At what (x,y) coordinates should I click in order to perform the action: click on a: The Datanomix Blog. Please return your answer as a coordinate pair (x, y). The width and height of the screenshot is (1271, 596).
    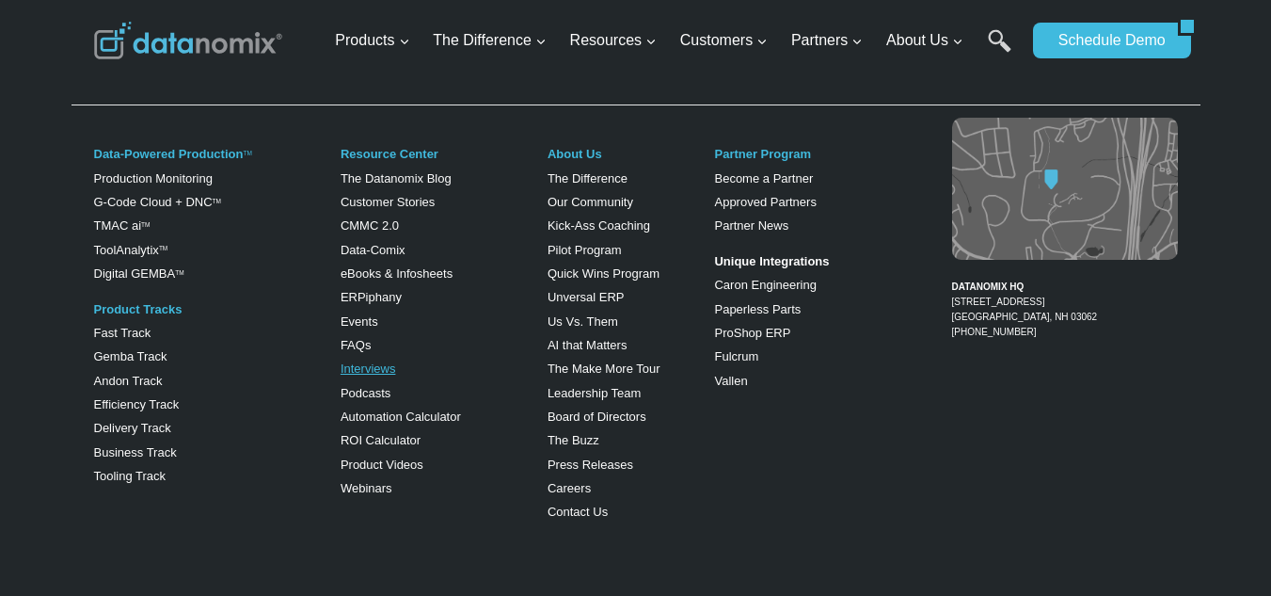
    Looking at the image, I should click on (396, 178).